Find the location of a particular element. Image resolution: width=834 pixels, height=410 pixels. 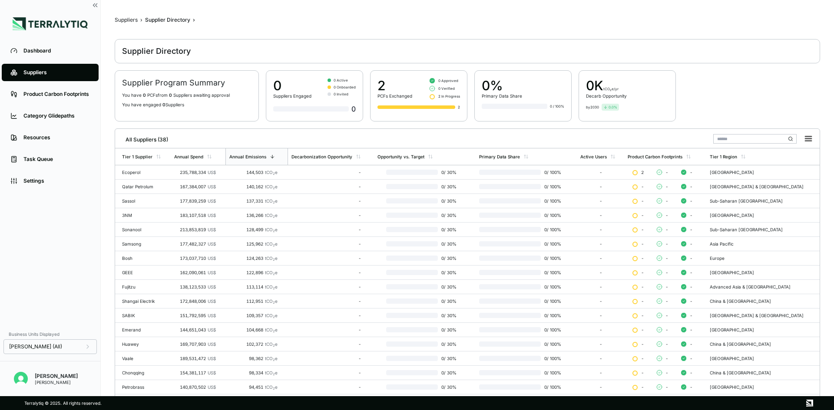

div: 140,162 is located at coordinates (253, 187).